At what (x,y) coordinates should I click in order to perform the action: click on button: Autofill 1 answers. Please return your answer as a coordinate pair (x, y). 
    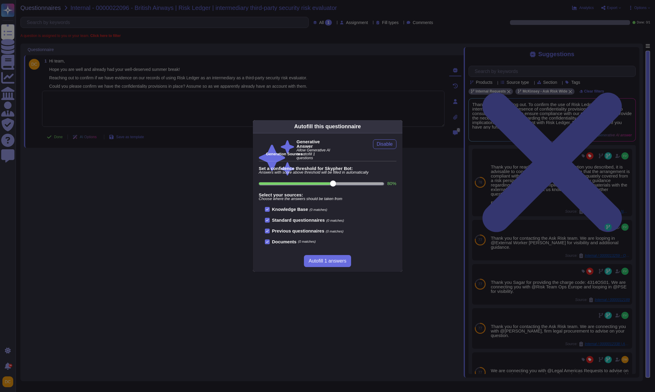
    Looking at the image, I should click on (328, 261).